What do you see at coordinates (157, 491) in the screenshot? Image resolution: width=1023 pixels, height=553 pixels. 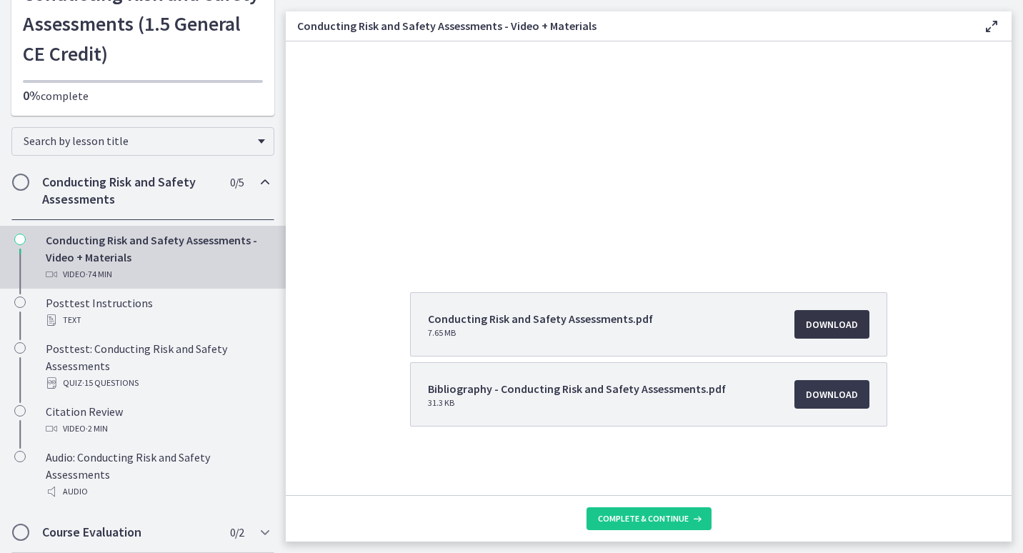 I see `div: Audio` at bounding box center [157, 491].